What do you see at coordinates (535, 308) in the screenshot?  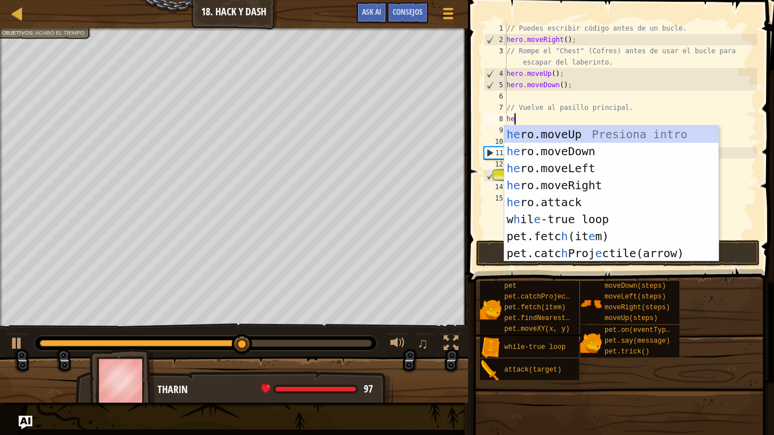 I see `span: pet.fetch(item)` at bounding box center [535, 308].